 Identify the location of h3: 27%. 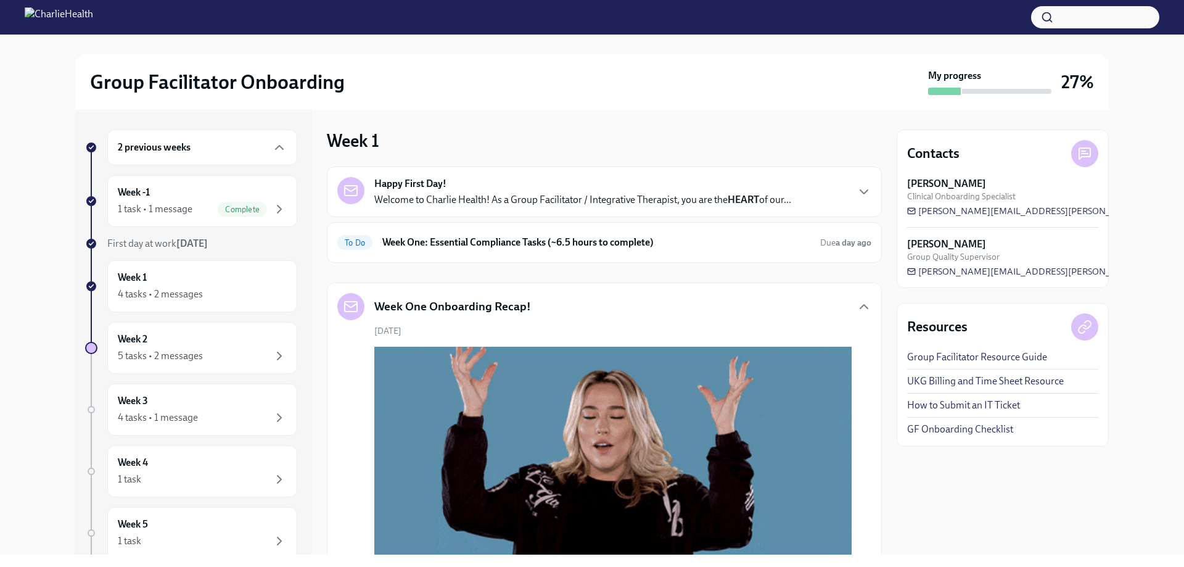
(1077, 82).